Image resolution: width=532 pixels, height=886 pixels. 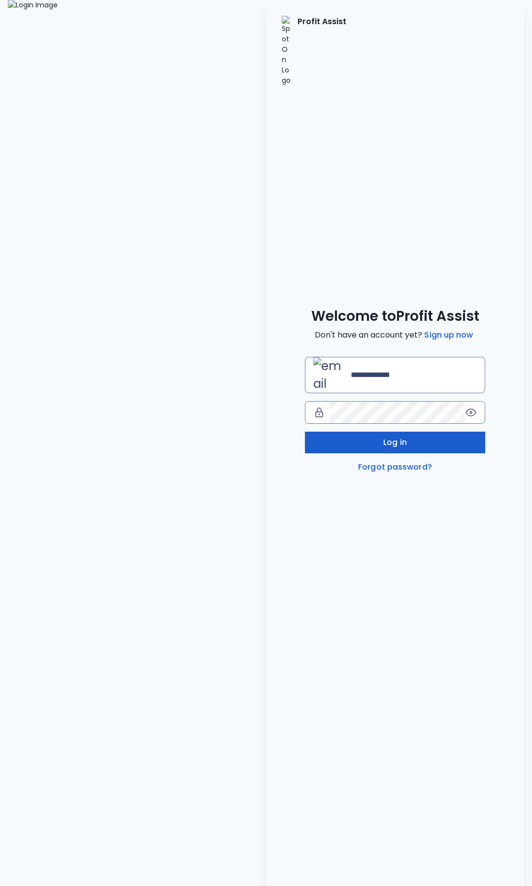 I want to click on span: Welcome to Profit Assist, so click(x=395, y=316).